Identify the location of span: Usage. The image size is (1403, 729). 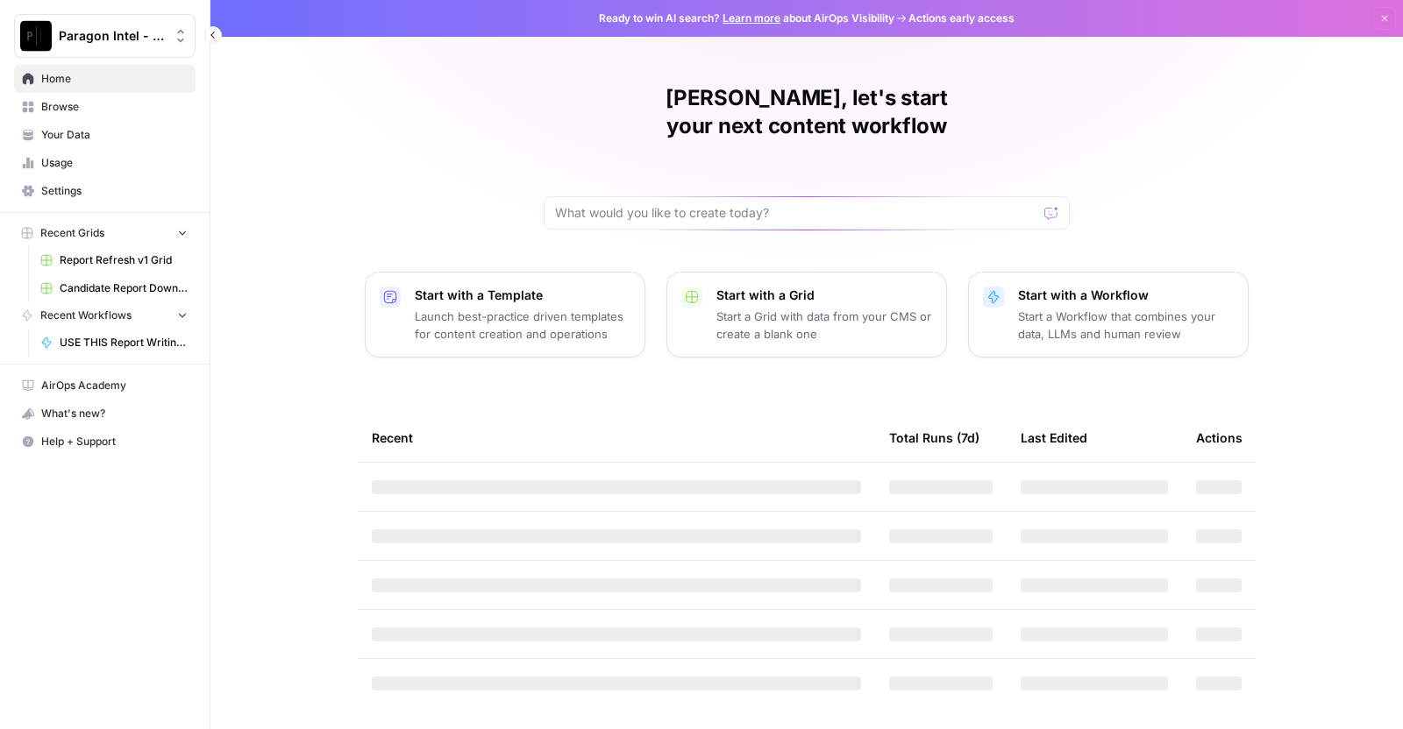
(114, 163).